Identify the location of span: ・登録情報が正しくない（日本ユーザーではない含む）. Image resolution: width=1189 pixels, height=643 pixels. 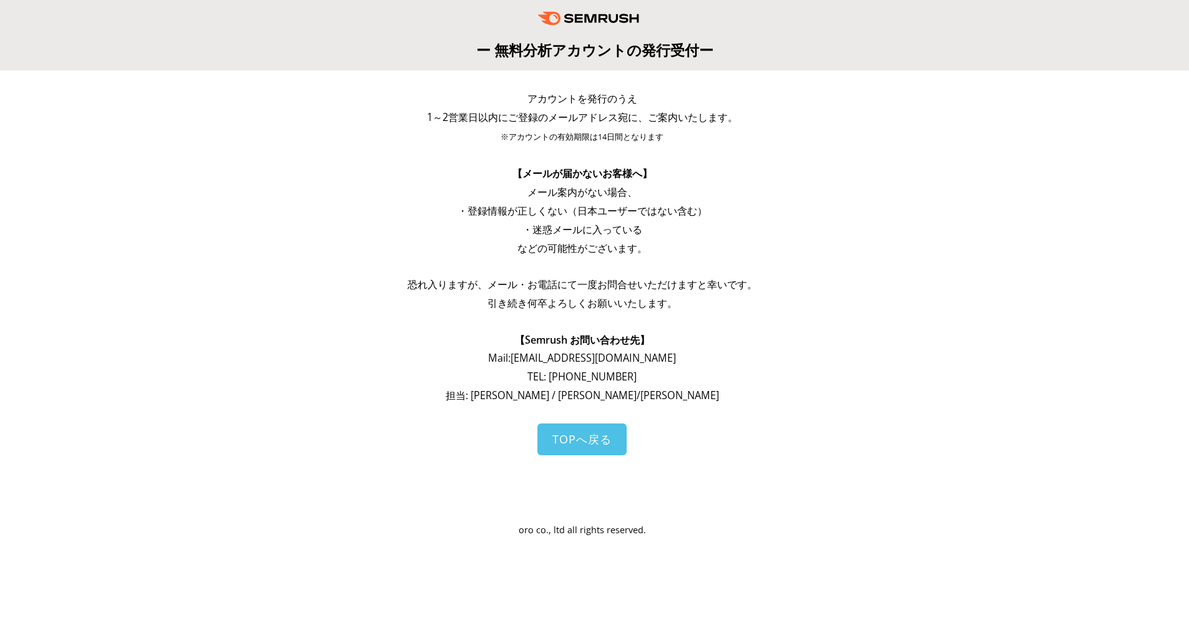
(582, 211).